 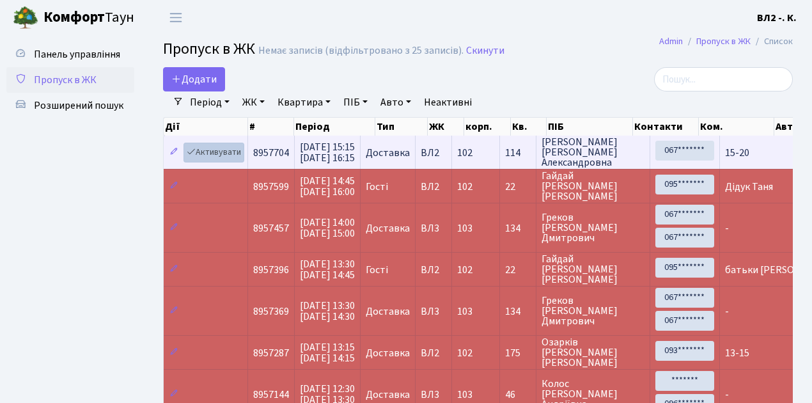 I want to click on span: 15-20, so click(x=737, y=153).